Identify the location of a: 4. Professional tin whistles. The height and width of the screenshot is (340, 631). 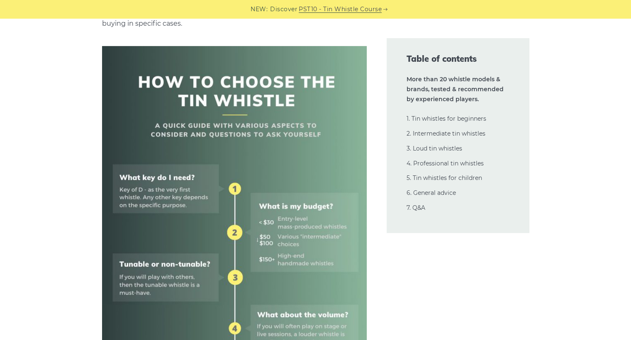
(445, 163).